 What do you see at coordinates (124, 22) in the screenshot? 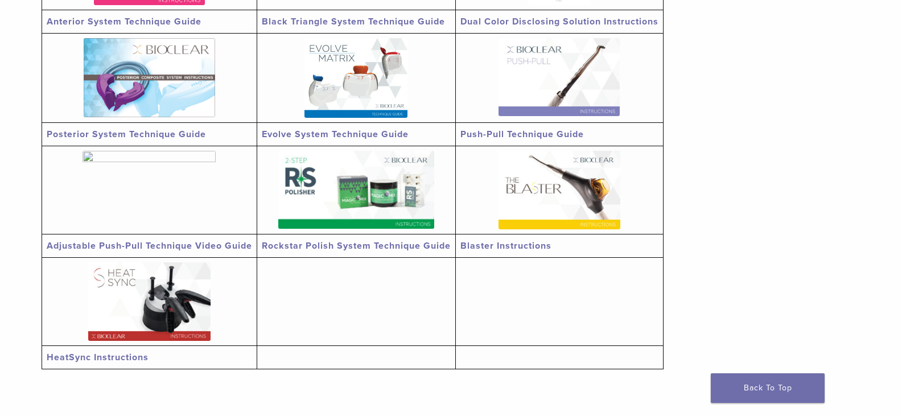
I see `a: Anterior System Technique Guide` at bounding box center [124, 22].